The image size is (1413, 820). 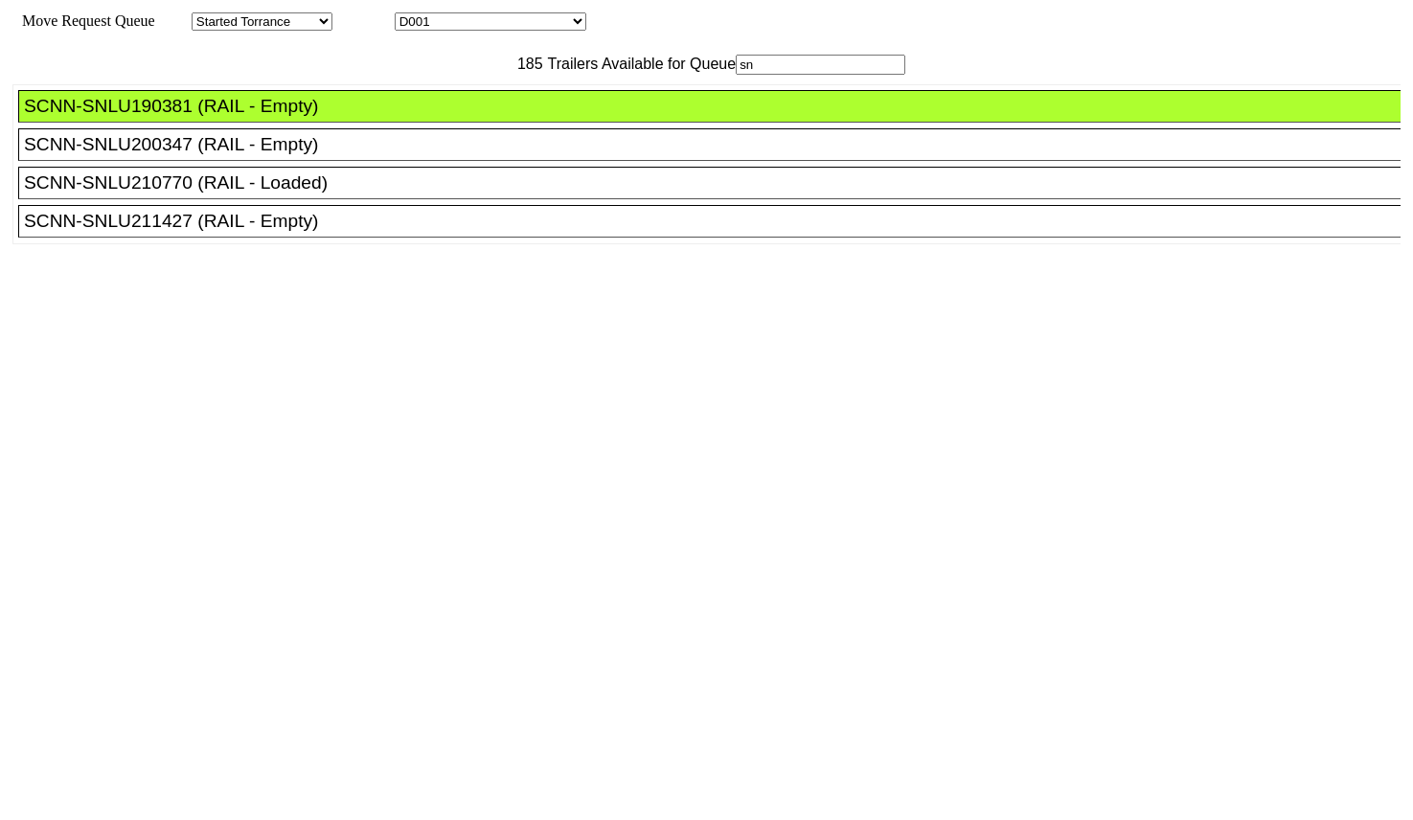 What do you see at coordinates (83, 20) in the screenshot?
I see `span: Move Request Queue` at bounding box center [83, 20].